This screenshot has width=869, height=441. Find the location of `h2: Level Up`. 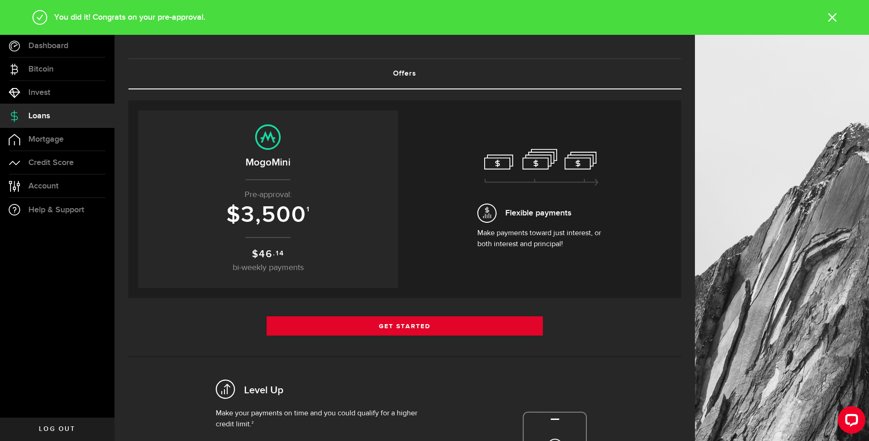

h2: Level Up is located at coordinates (264, 390).